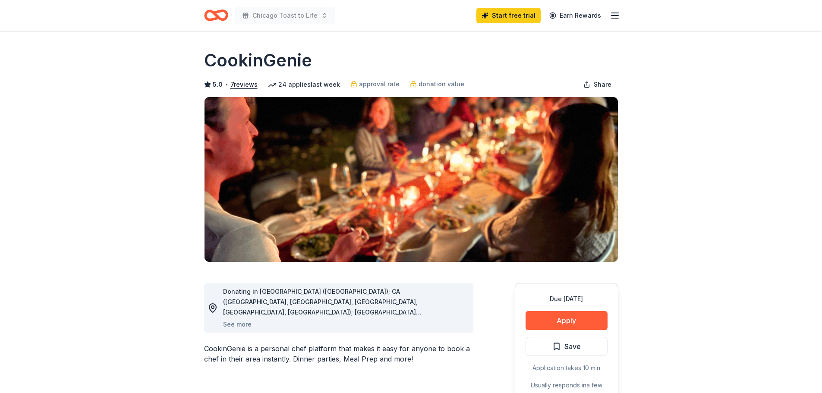  Describe the element at coordinates (567, 347) in the screenshot. I see `button: Save` at that location.